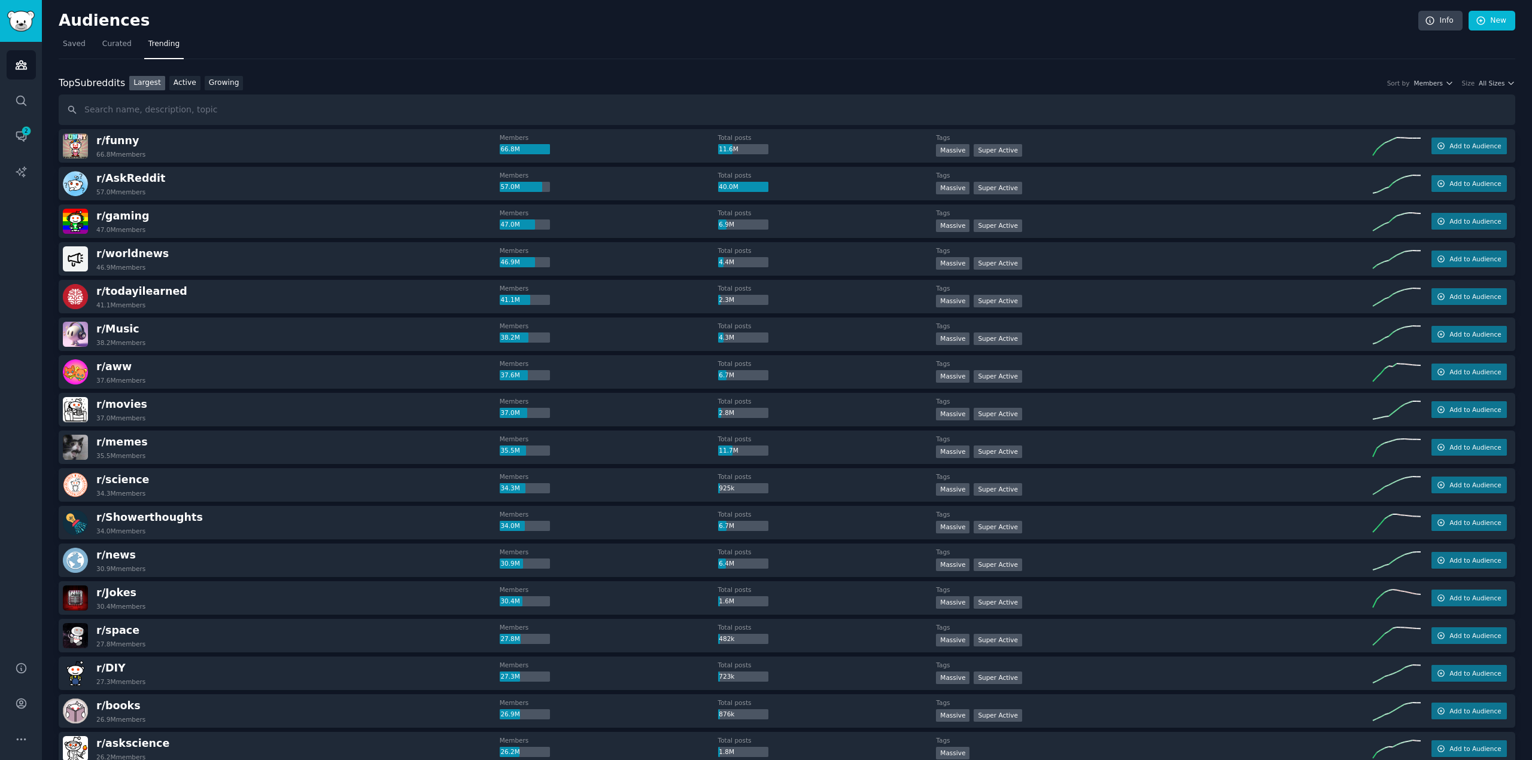  What do you see at coordinates (1496, 83) in the screenshot?
I see `button: All Sizes` at bounding box center [1496, 83].